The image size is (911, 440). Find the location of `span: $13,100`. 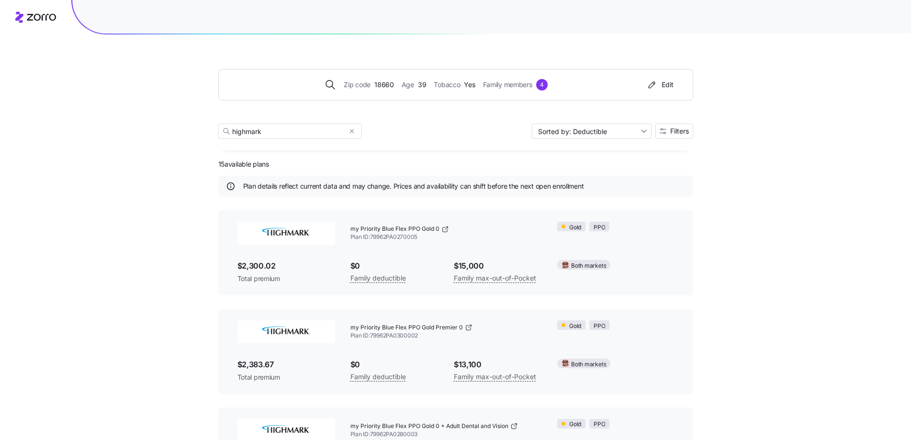

span: $13,100 is located at coordinates (498, 364).